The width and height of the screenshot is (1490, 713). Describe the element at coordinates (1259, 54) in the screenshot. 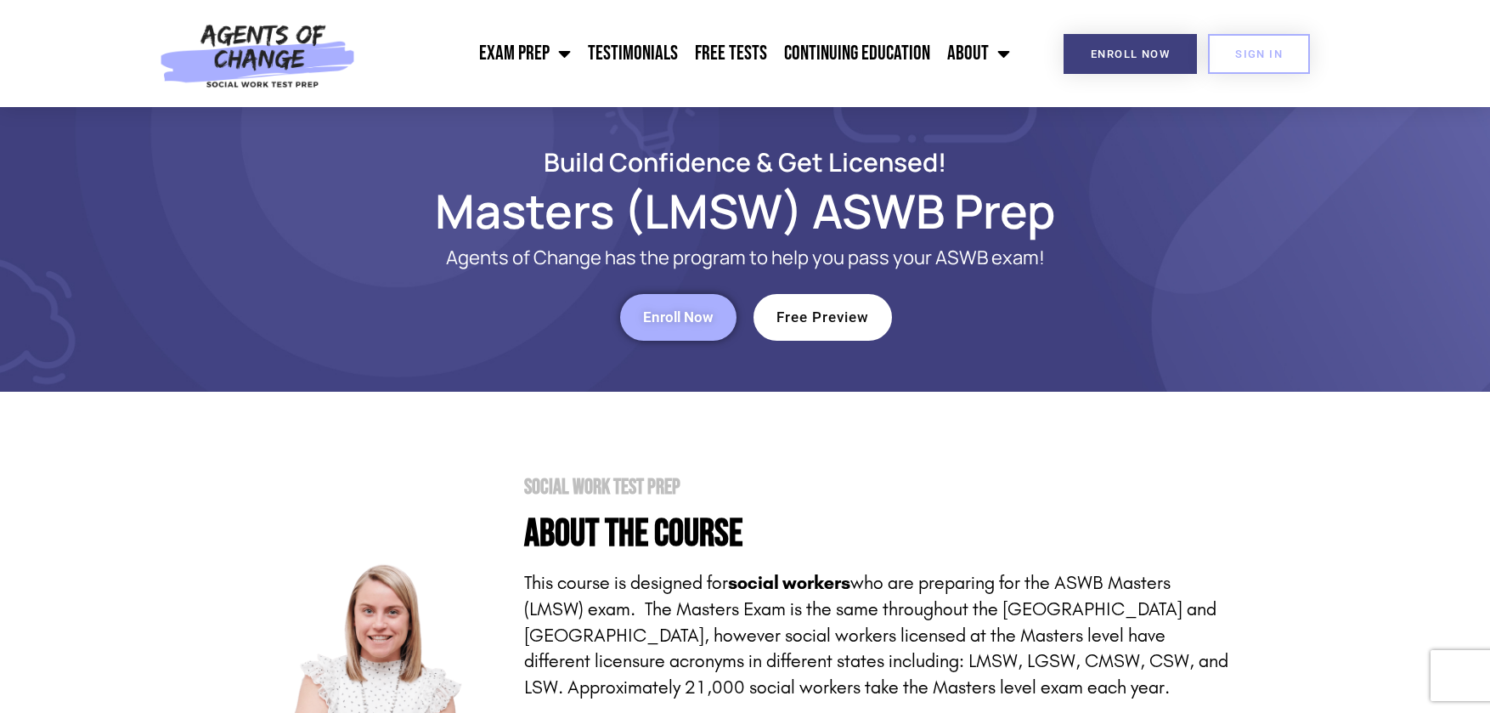

I see `span: SIGN IN` at that location.